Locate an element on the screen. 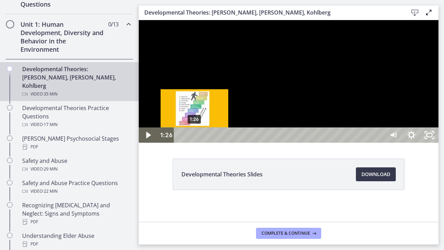 The image size is (444, 250). a: Download is located at coordinates (376, 174).